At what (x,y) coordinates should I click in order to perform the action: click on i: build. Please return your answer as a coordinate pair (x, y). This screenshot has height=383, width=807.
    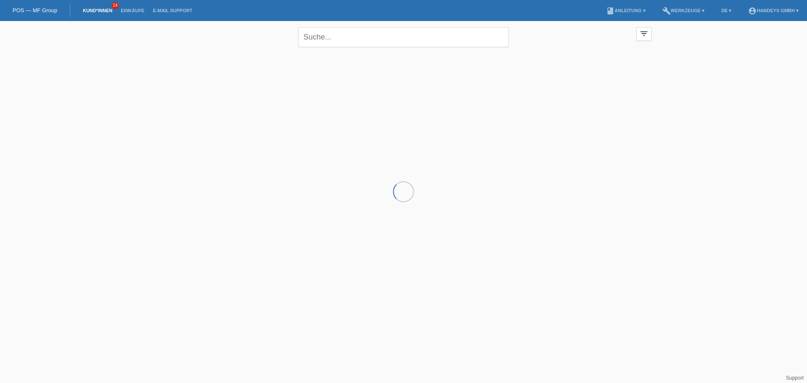
    Looking at the image, I should click on (667, 11).